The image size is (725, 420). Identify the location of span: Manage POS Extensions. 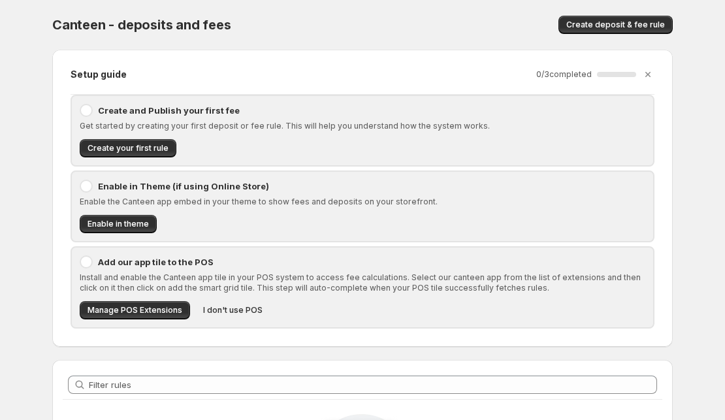
(134, 310).